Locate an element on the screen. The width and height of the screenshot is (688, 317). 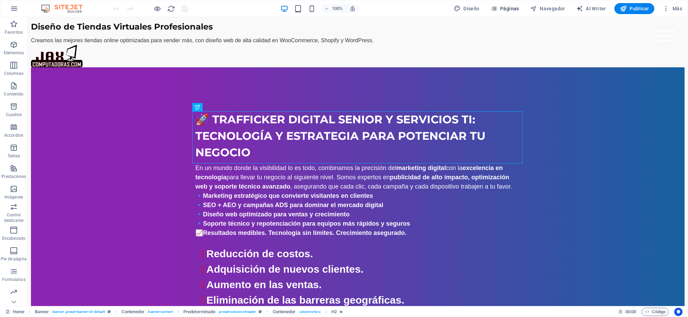
button: 100% is located at coordinates (333, 9).